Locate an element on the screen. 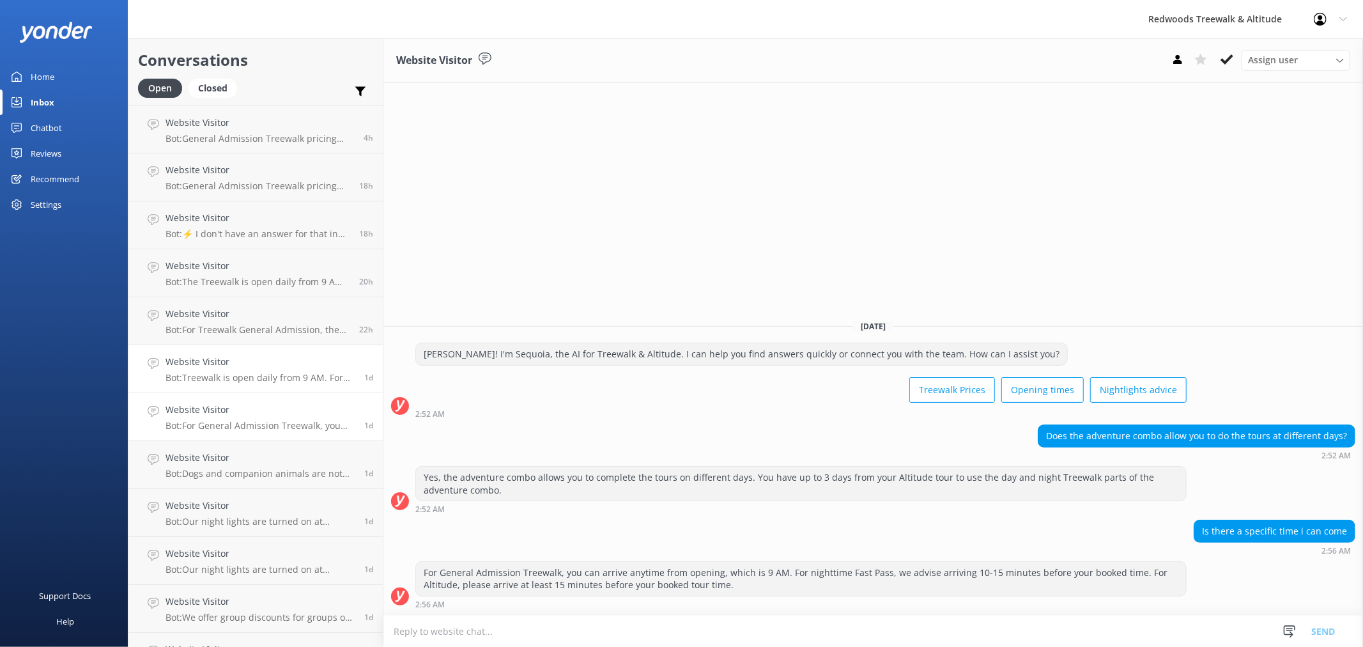 This screenshot has width=1363, height=647. button: Nightlights advice is located at coordinates (1138, 390).